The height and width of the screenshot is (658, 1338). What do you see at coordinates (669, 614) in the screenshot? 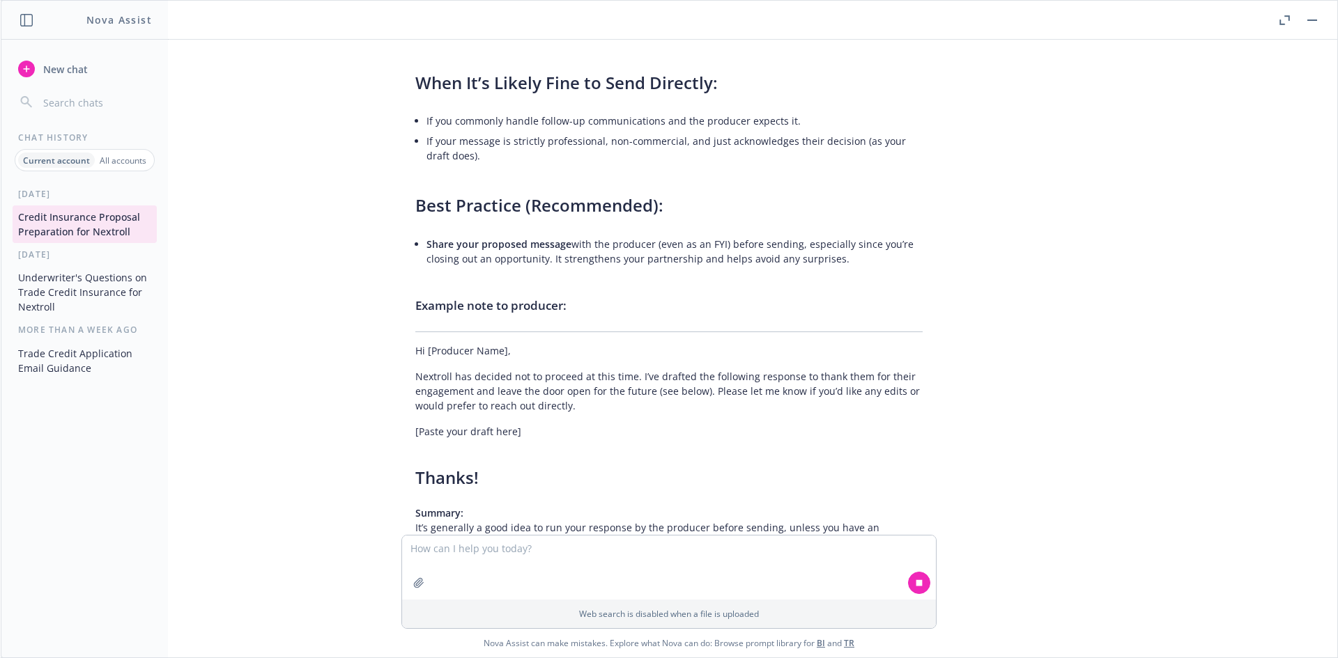
I see `p: Web search is disabled when a file is uploaded` at bounding box center [669, 614].